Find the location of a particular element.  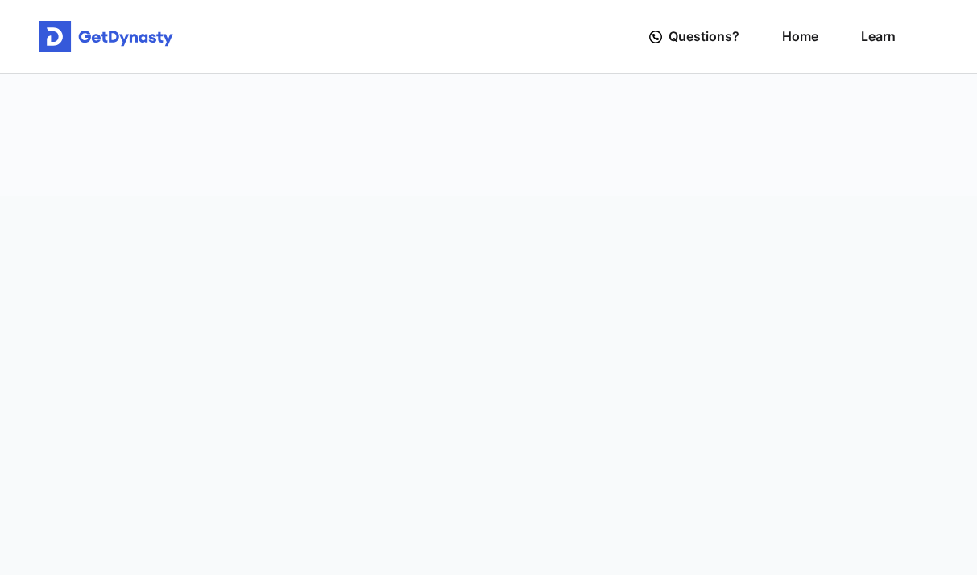

img: Get started for free with Dynasty Trust Company is located at coordinates (105, 37).